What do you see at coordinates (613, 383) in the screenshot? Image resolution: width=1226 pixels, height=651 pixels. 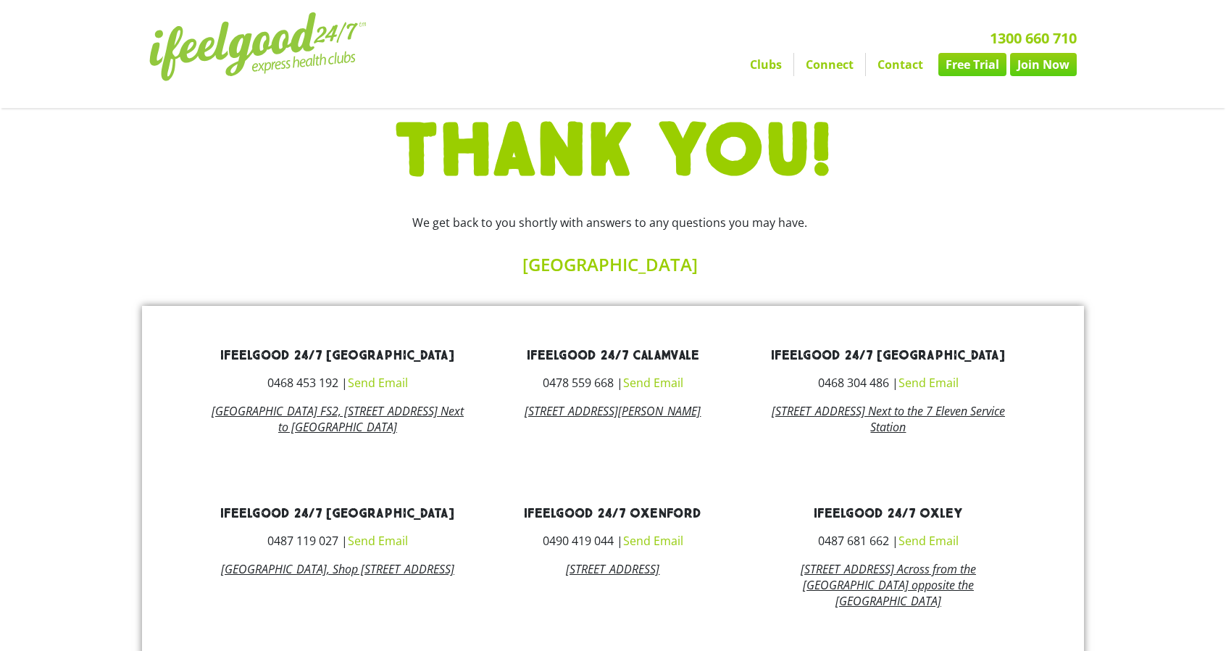 I see `h3: 0478 559 668 |` at bounding box center [613, 383].